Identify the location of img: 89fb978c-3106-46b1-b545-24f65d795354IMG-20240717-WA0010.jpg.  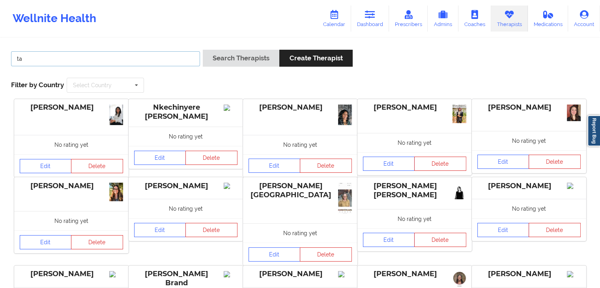
(459, 114).